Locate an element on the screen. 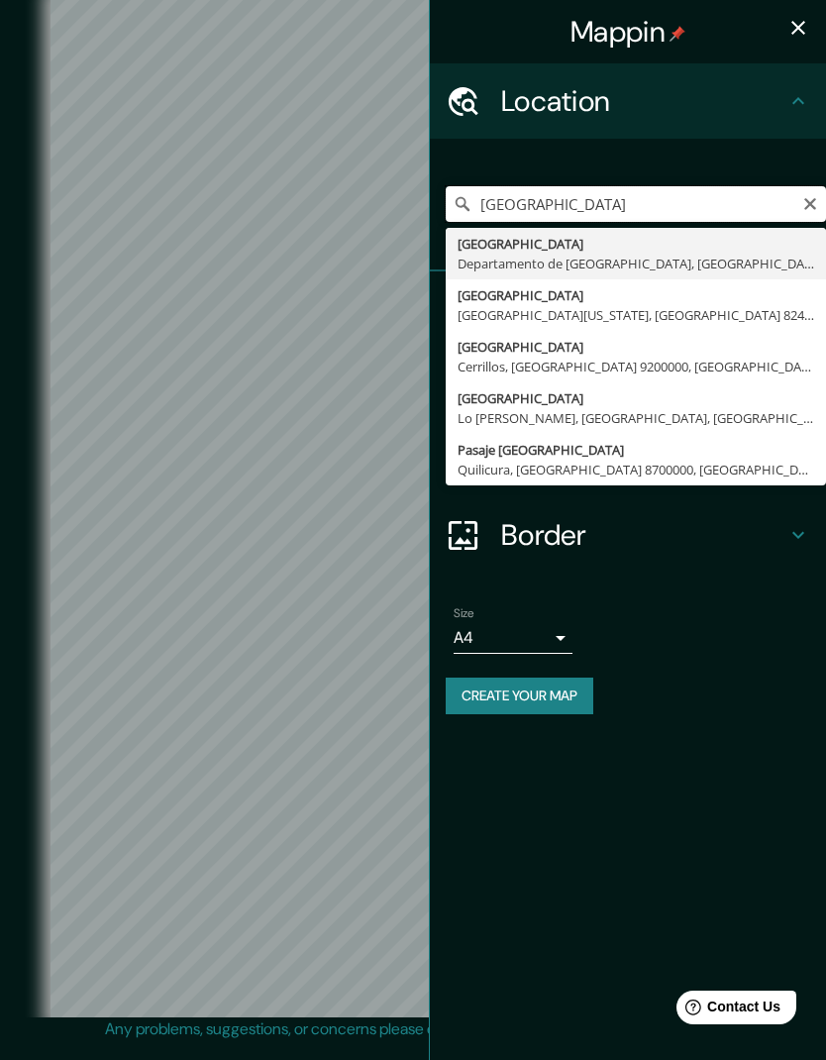 The image size is (826, 1060). div: Location is located at coordinates (628, 101).